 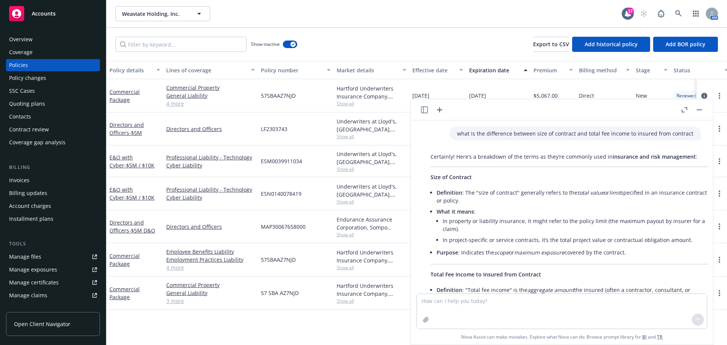 I want to click on span: What it means, so click(x=455, y=211).